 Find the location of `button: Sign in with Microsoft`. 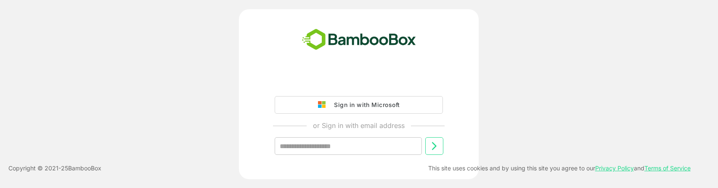

button: Sign in with Microsoft is located at coordinates (359, 105).